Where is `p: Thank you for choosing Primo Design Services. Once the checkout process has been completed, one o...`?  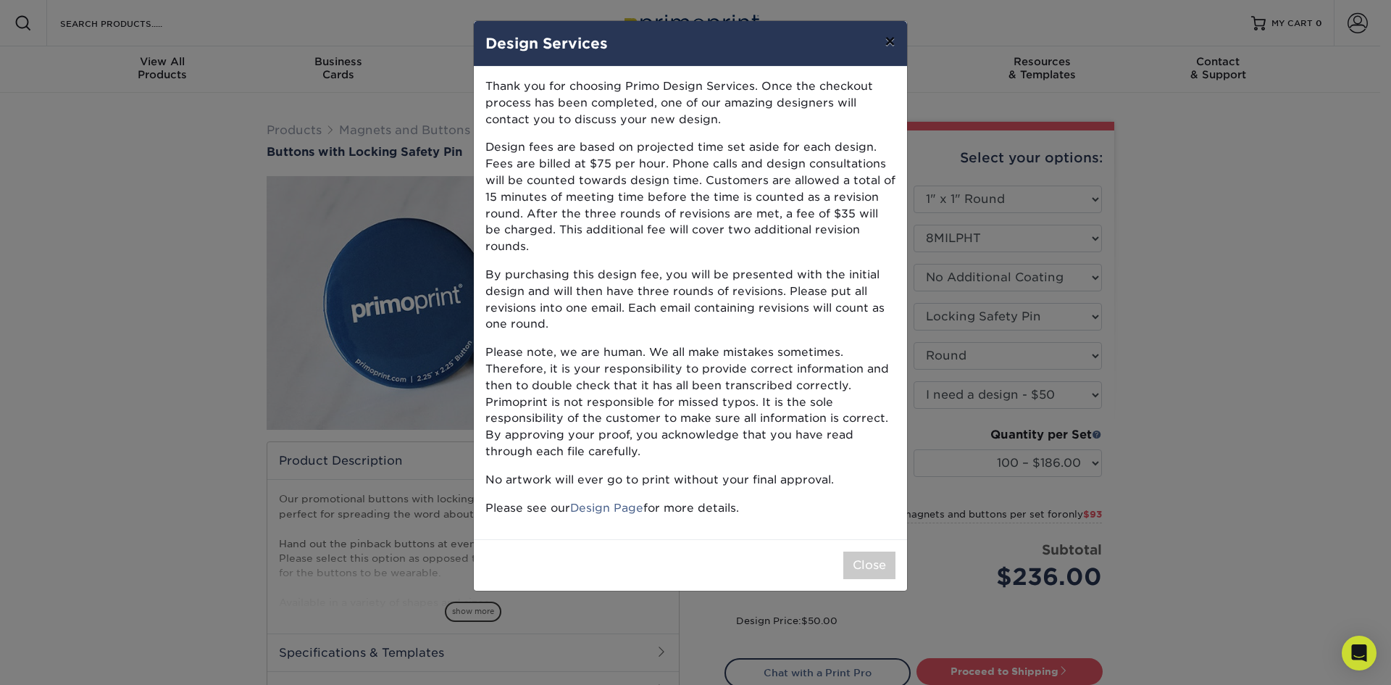 p: Thank you for choosing Primo Design Services. Once the checkout process has been completed, one o... is located at coordinates (690, 103).